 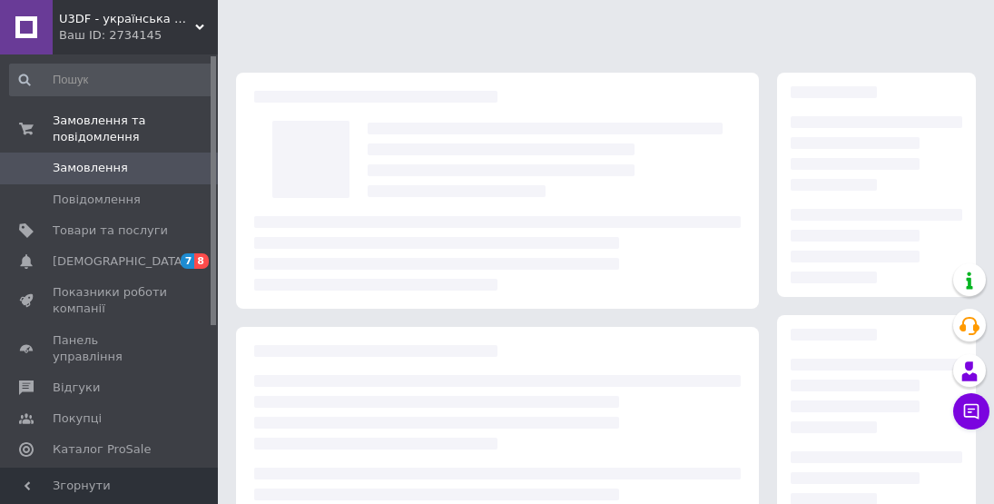 What do you see at coordinates (971, 411) in the screenshot?
I see `button: Чат з покупцем` at bounding box center [971, 411].